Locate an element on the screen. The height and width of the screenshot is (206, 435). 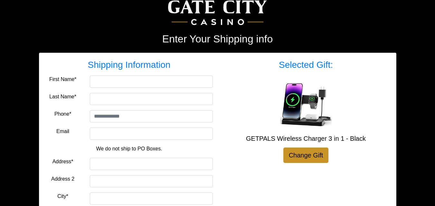
label: Phone* is located at coordinates (63, 114).